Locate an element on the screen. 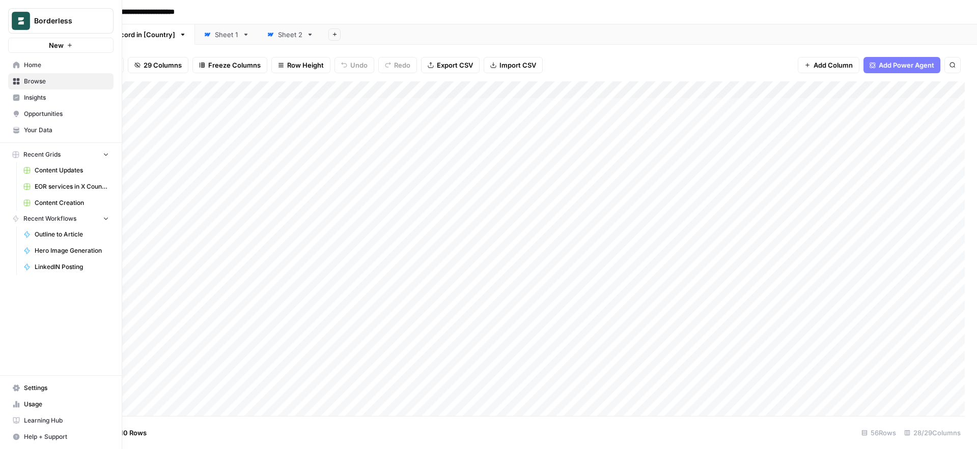  span: Import CSV is located at coordinates (518, 65).